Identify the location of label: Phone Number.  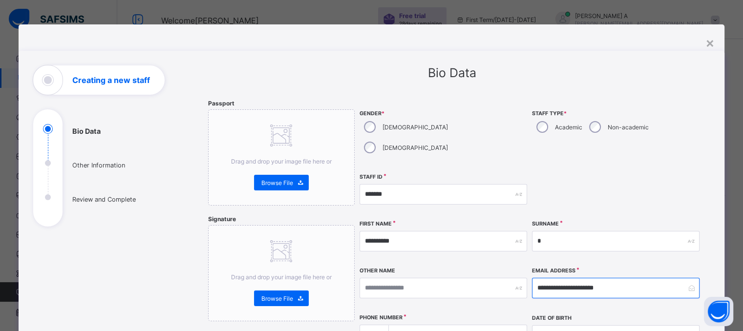
(381, 318).